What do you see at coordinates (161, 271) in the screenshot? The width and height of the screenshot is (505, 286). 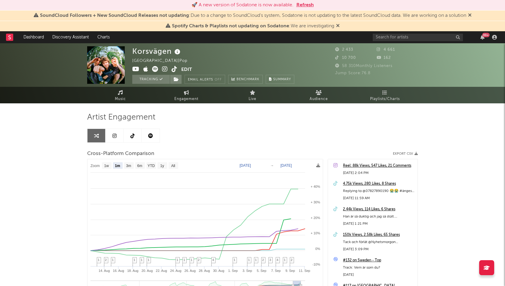 I see `text: 22. Aug` at bounding box center [161, 271].